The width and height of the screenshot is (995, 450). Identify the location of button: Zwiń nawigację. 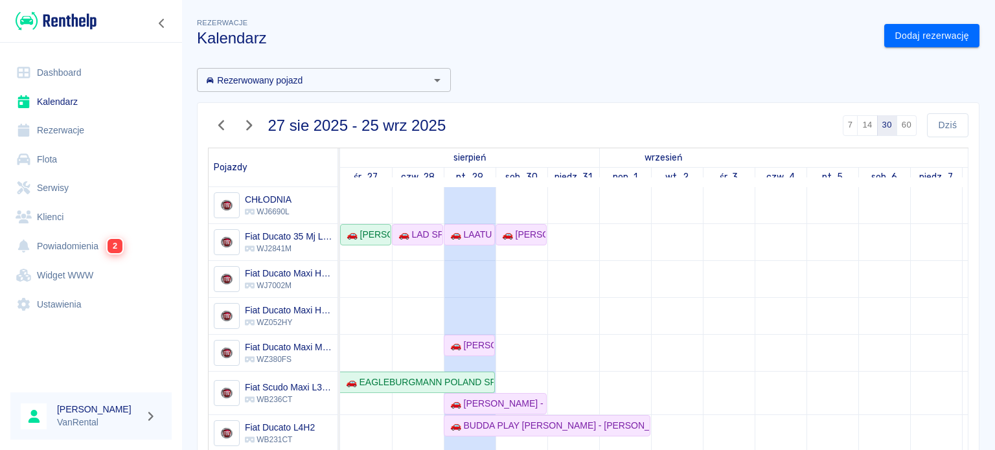
(162, 23).